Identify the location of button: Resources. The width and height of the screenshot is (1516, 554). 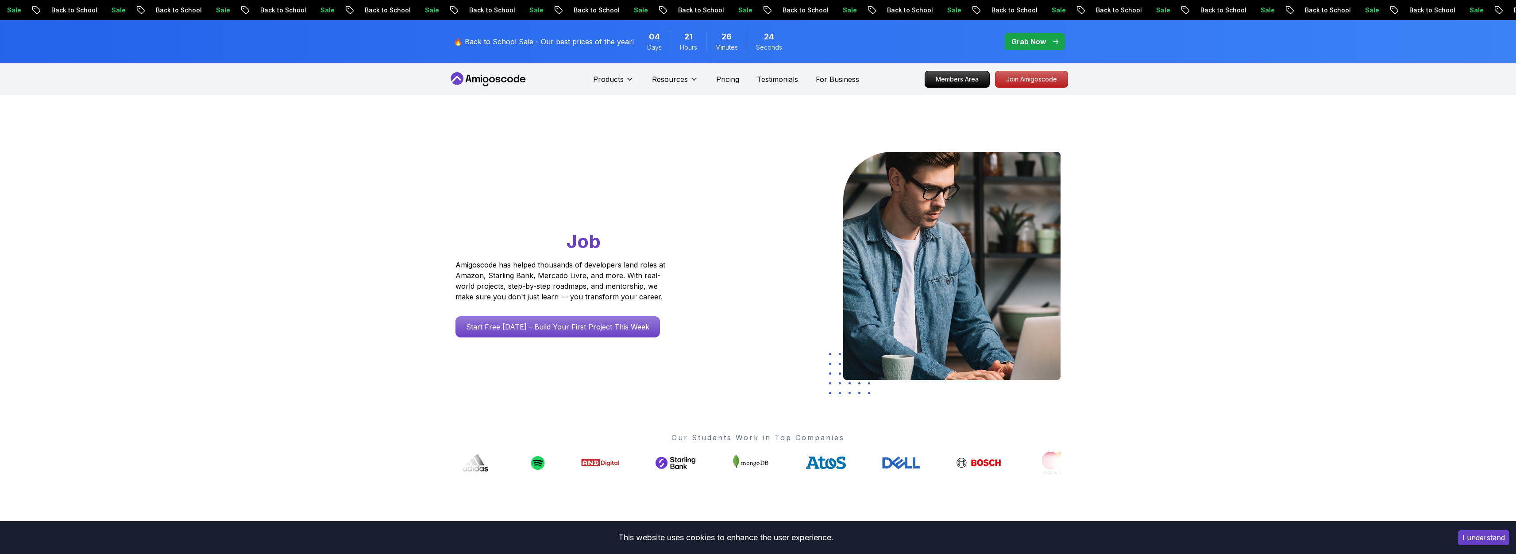
(675, 83).